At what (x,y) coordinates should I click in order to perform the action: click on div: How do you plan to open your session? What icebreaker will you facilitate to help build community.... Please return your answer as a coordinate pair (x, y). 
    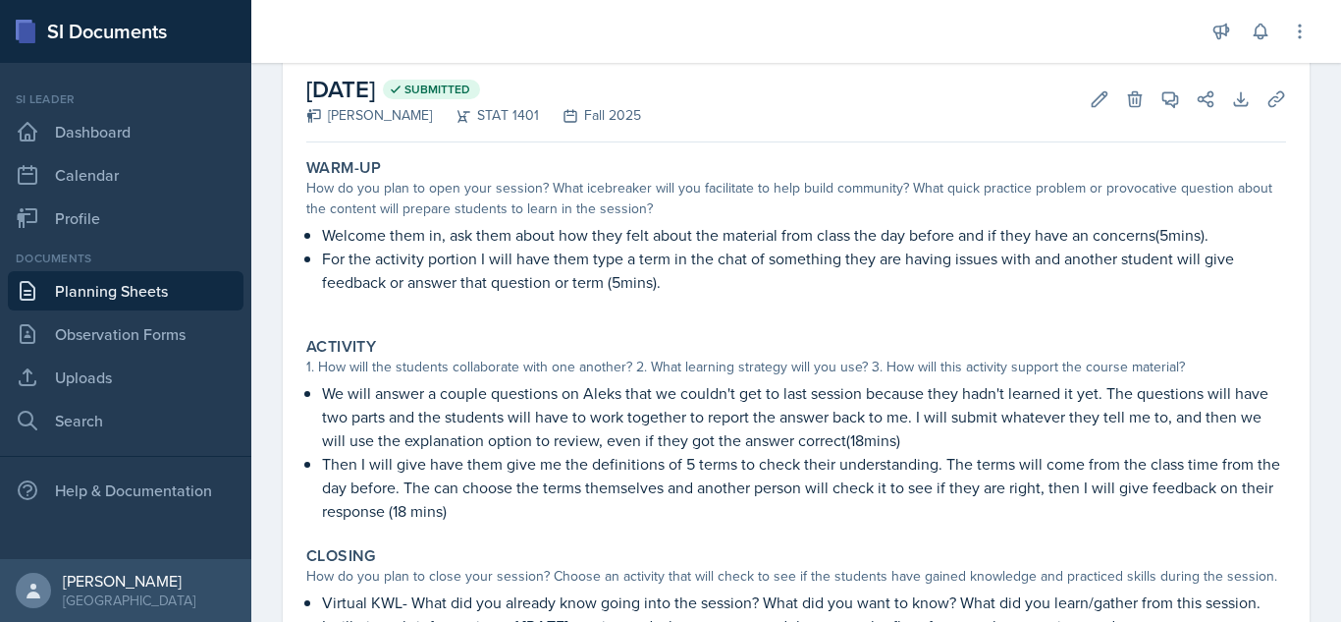
    Looking at the image, I should click on (796, 198).